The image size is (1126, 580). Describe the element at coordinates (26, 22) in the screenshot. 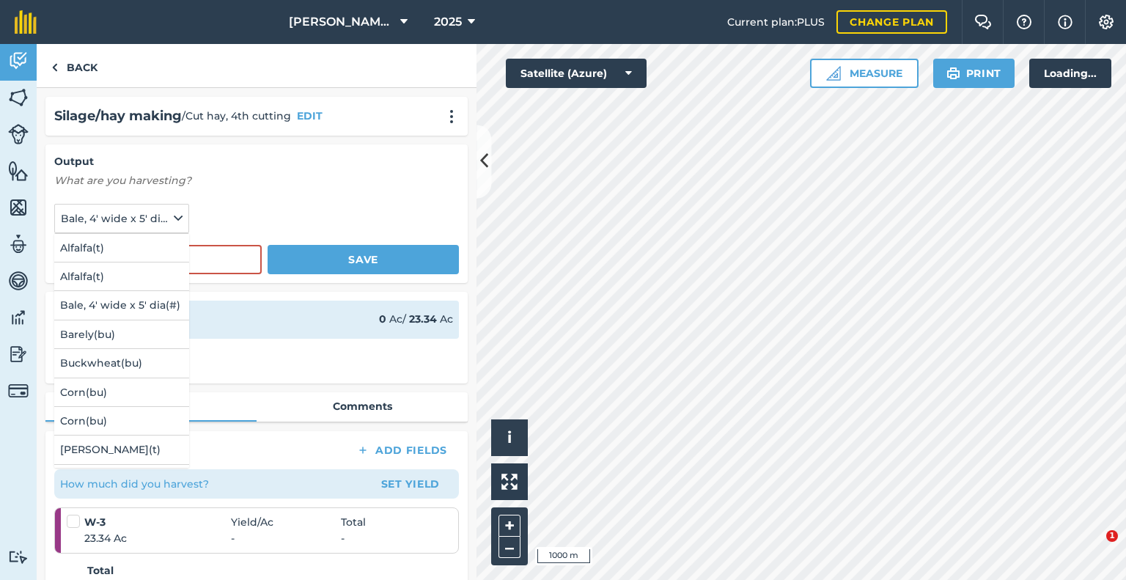

I see `img: fieldmargin Logo` at that location.